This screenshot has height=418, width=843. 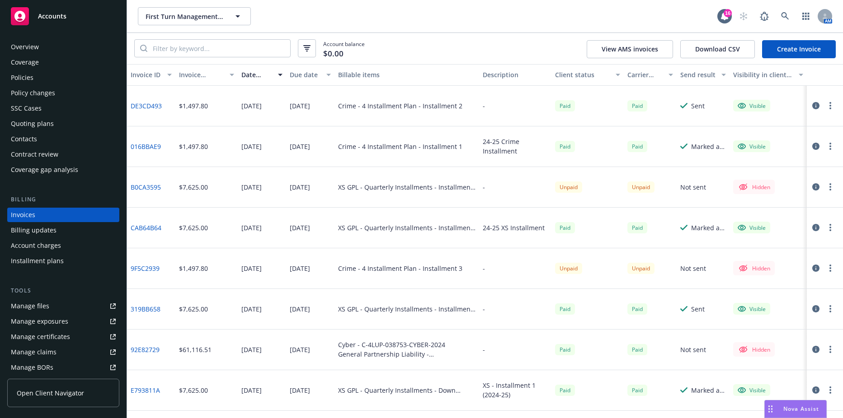 I want to click on a: B0CA3595, so click(x=146, y=187).